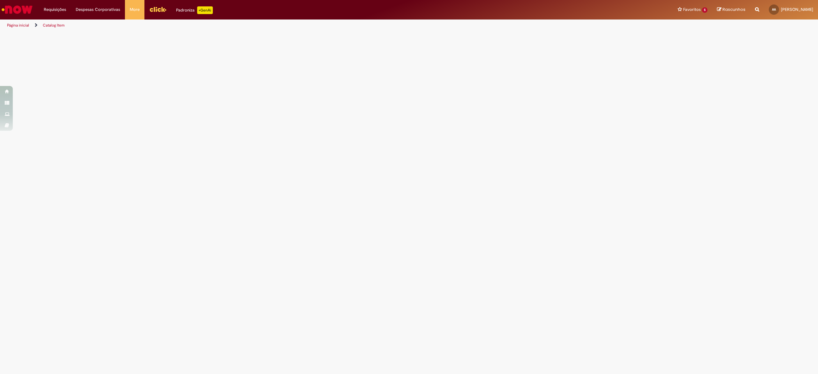  I want to click on p: +GenAi, so click(205, 10).